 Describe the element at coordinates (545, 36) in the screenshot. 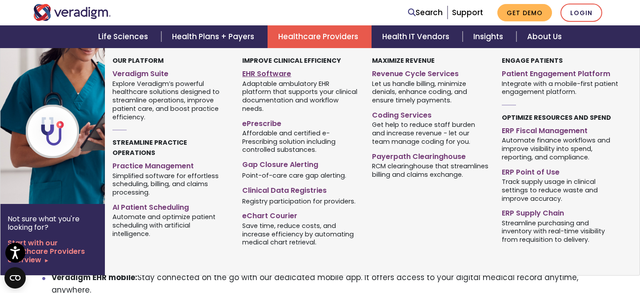

I see `a: About Us` at that location.